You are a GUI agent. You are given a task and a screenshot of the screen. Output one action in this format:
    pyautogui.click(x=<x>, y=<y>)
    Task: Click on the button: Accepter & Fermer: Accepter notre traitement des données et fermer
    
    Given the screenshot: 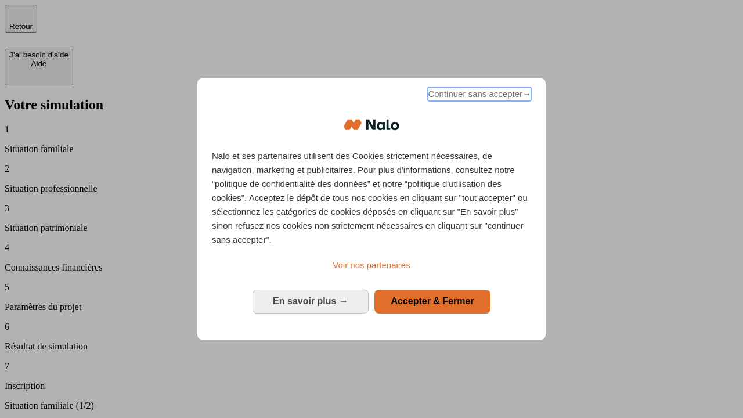 What is the action you would take?
    pyautogui.click(x=433, y=301)
    